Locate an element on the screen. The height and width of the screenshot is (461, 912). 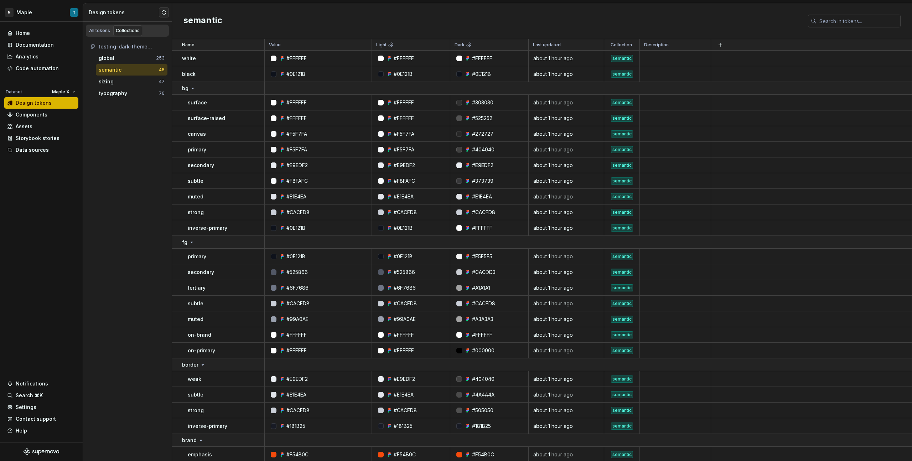
div: global is located at coordinates (107, 58).